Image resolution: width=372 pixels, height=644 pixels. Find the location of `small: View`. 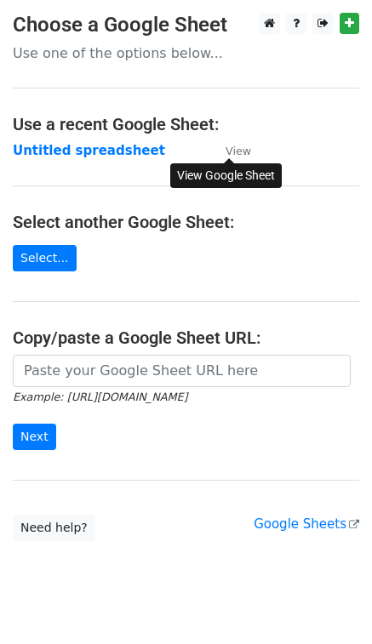

small: View is located at coordinates (238, 151).